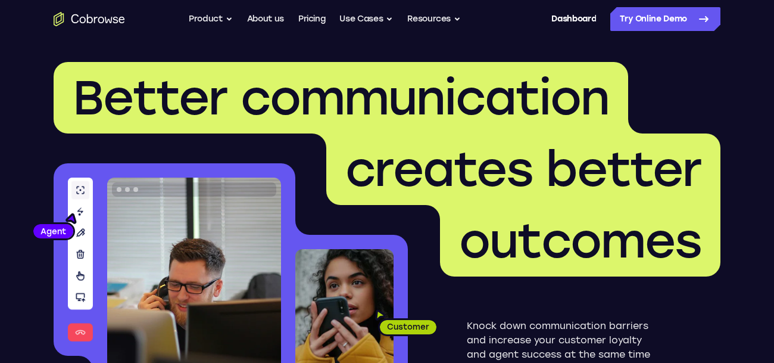 This screenshot has width=774, height=363. I want to click on span: outcomes, so click(580, 241).